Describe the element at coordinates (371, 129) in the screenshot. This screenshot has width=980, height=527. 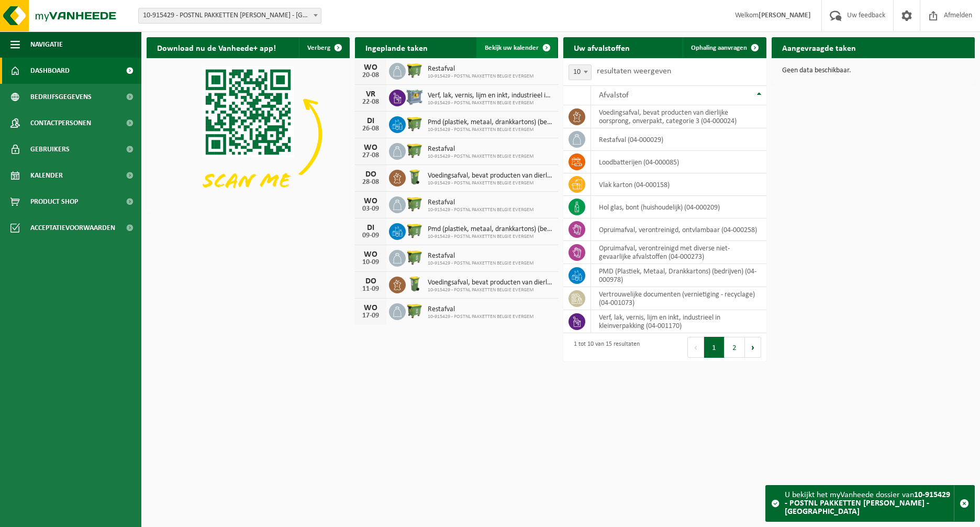
I see `div: 26-08` at that location.